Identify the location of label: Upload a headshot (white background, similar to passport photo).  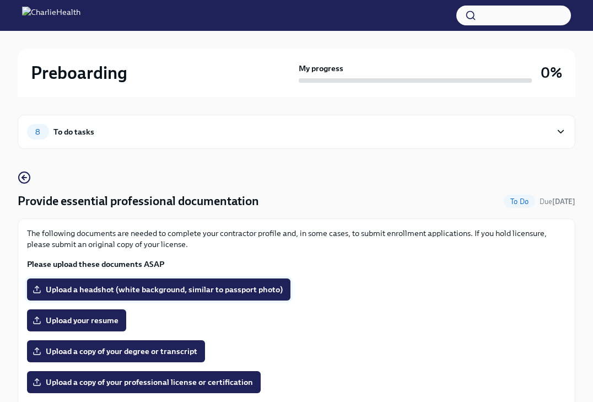
(159, 289).